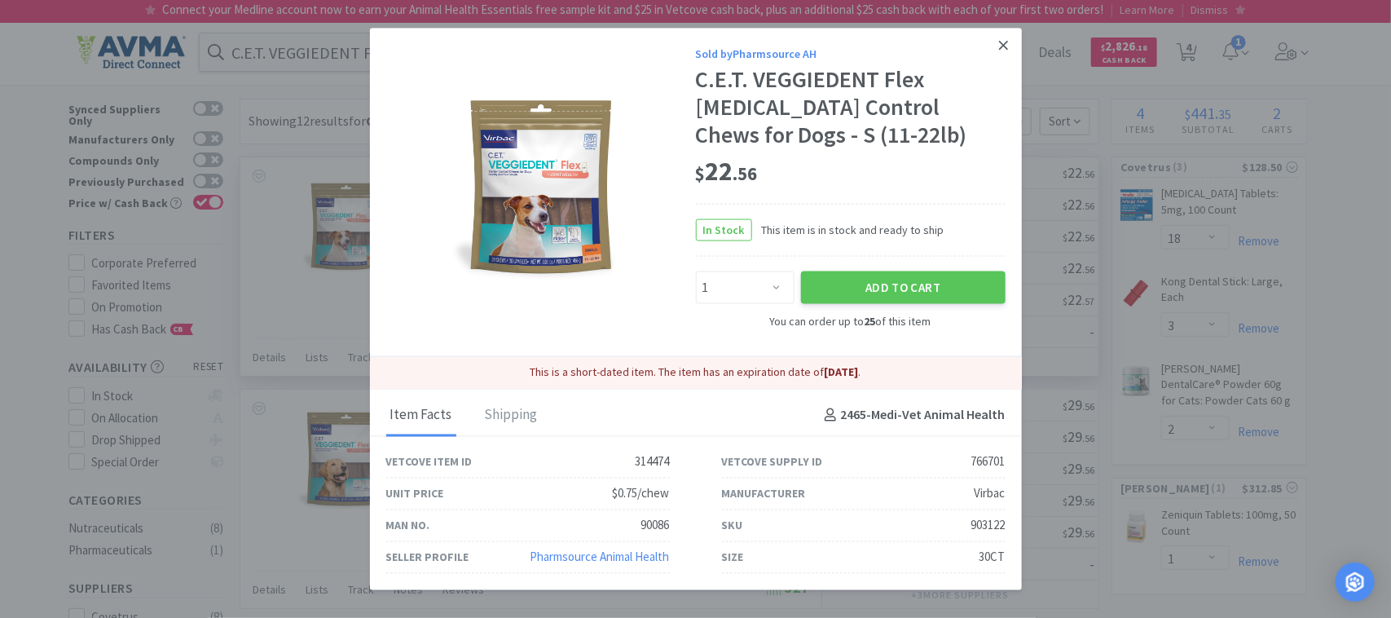 Image resolution: width=1391 pixels, height=618 pixels. I want to click on div: Vetcove Supply ID, so click(772, 461).